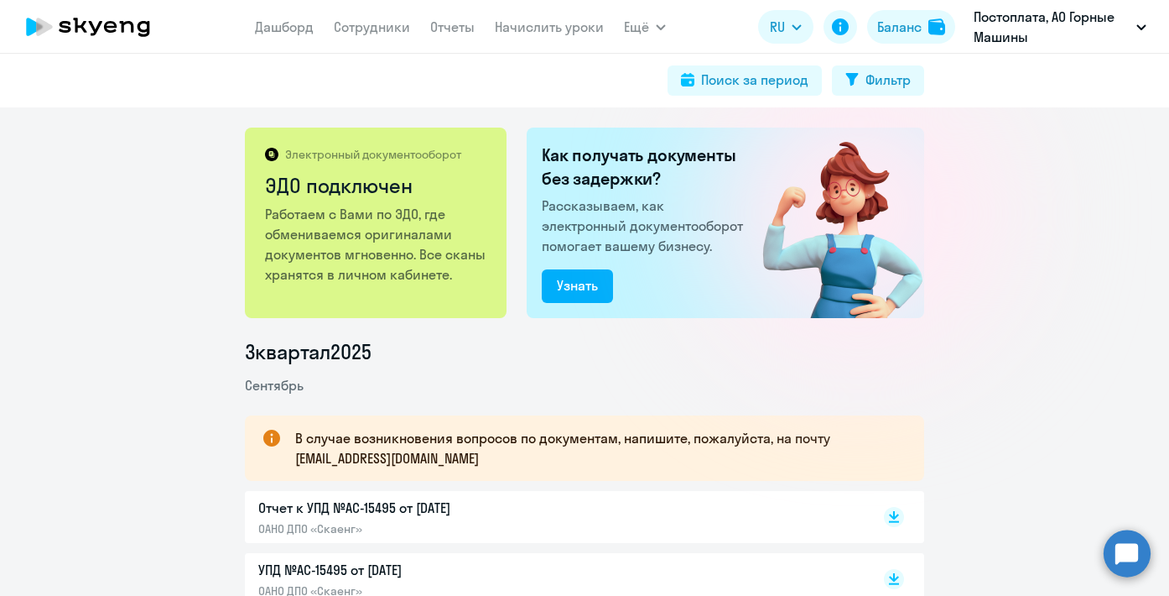 The image size is (1169, 596). I want to click on li: 3 квартал 2025, so click(585, 351).